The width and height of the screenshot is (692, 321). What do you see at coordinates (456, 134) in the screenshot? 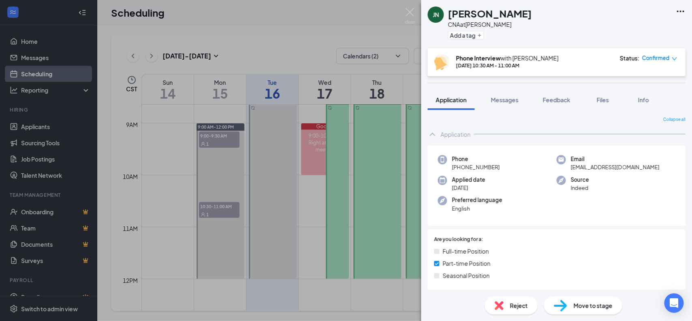
I see `div: Application` at bounding box center [456, 134].